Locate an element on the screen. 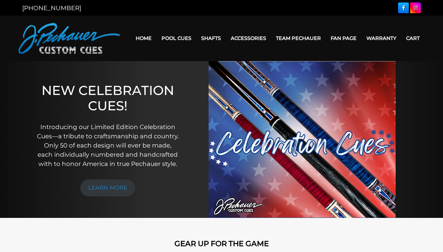 The height and width of the screenshot is (252, 443). a: Warranty is located at coordinates (381, 38).